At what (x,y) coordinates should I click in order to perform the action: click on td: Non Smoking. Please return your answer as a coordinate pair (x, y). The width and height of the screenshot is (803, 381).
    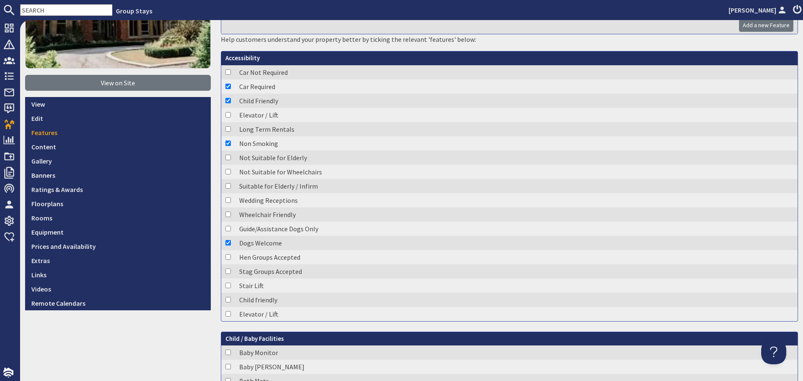
    Looking at the image, I should click on (516, 143).